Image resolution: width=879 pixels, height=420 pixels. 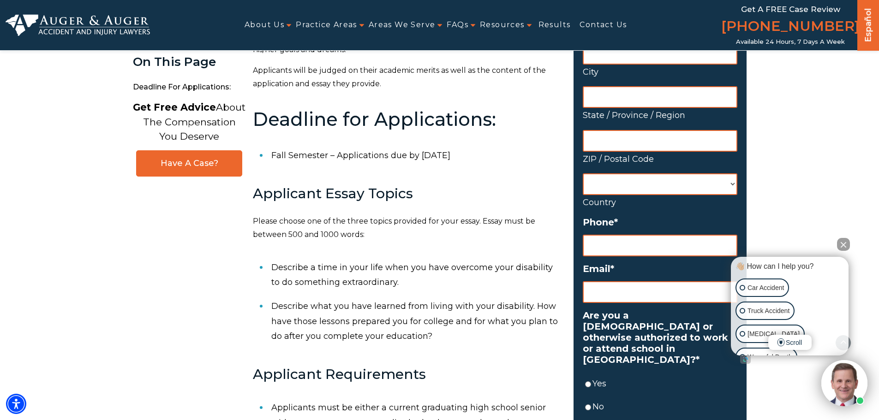 I want to click on label: Phone, so click(x=660, y=222).